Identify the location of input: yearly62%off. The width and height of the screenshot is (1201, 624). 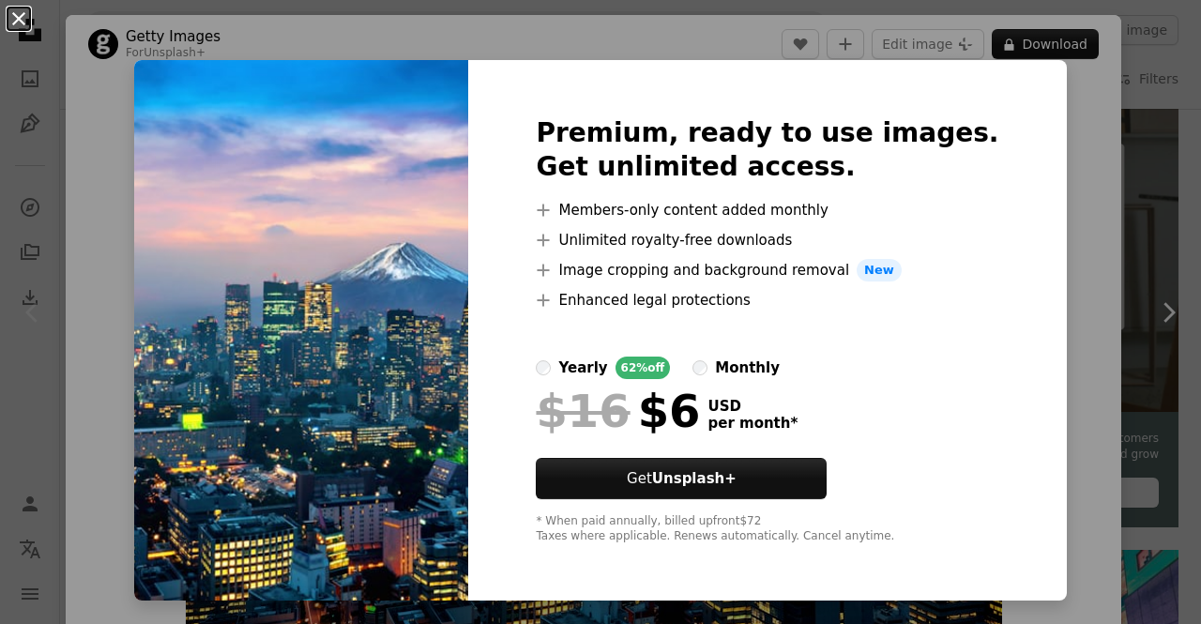
(543, 368).